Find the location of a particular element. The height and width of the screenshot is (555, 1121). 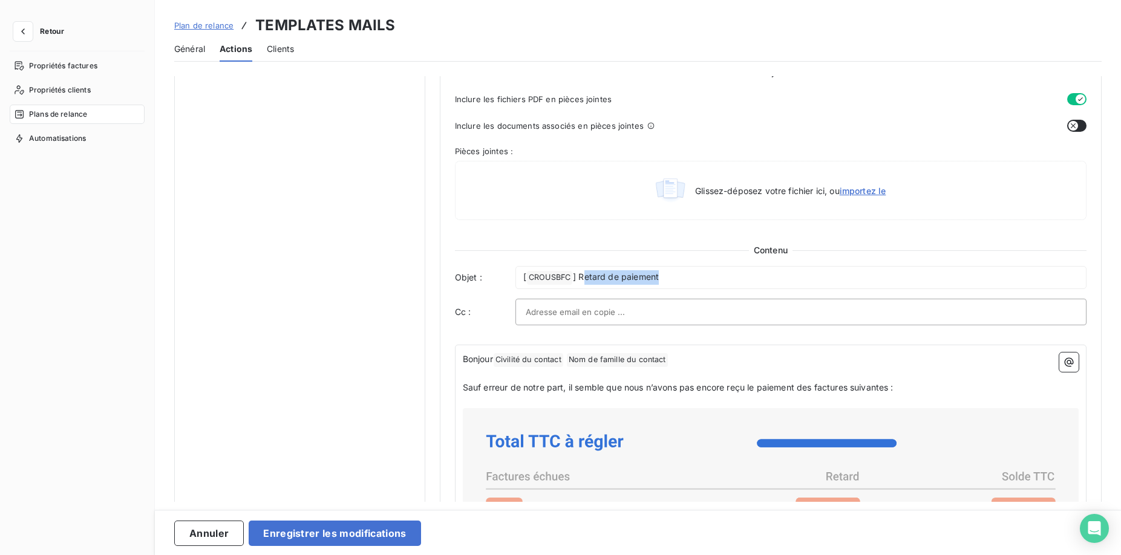

span: Inclure les fichiers PDF en pièces jointes is located at coordinates (533, 99).